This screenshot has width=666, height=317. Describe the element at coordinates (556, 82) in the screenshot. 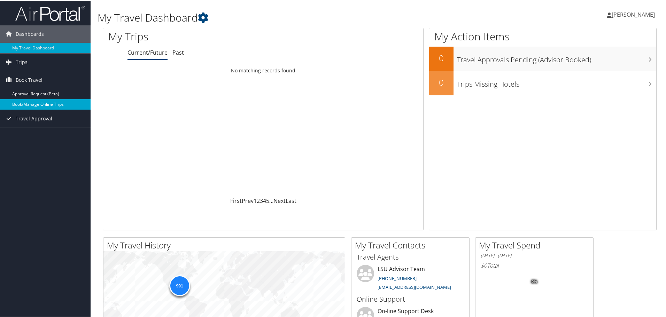

I see `h3: Trips Missing Hotels` at that location.